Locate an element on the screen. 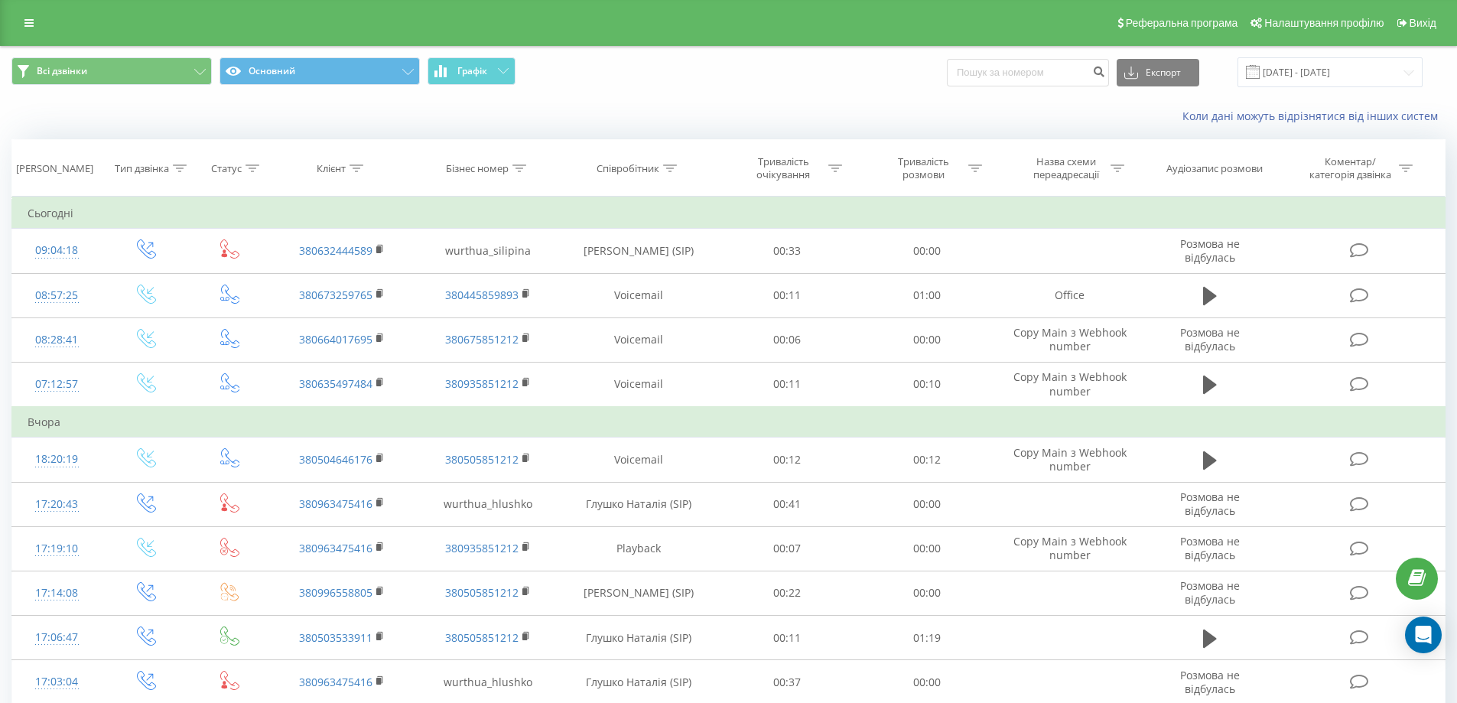 This screenshot has width=1457, height=703. div: 17:14:08 is located at coordinates (57, 593).